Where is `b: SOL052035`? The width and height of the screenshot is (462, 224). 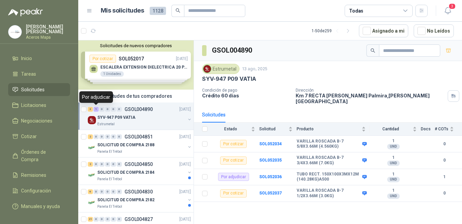
b: SOL052035 is located at coordinates (270, 161).